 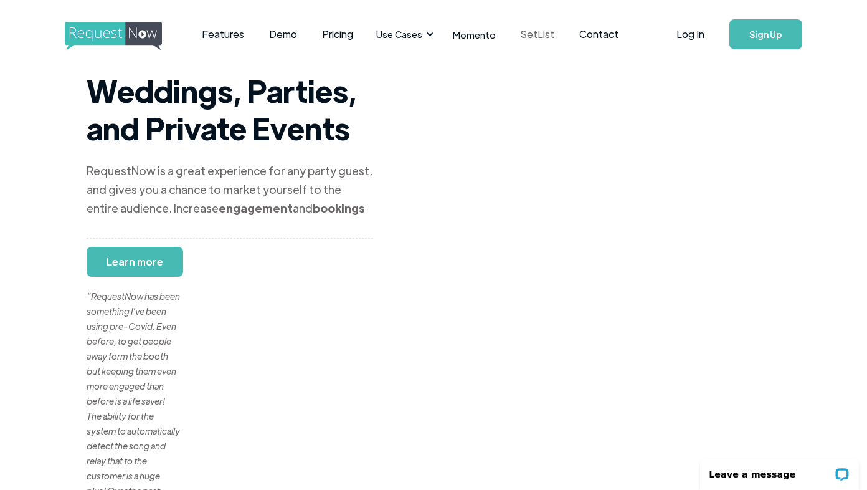 What do you see at coordinates (599, 34) in the screenshot?
I see `a: Contact` at bounding box center [599, 34].